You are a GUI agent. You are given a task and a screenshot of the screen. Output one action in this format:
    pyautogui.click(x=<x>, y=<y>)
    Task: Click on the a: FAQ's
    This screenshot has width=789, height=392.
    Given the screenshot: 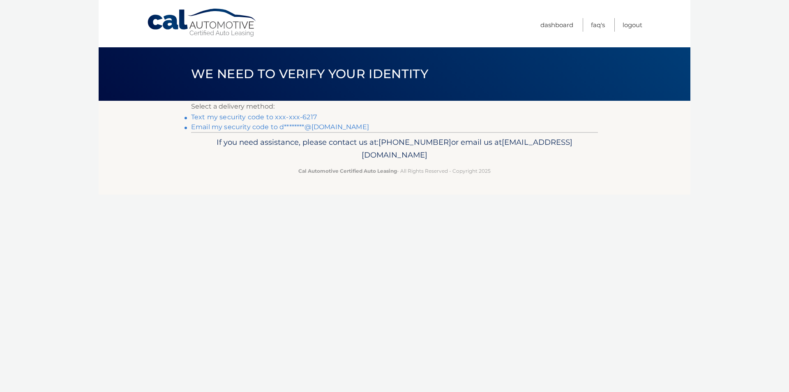 What is the action you would take?
    pyautogui.click(x=598, y=25)
    